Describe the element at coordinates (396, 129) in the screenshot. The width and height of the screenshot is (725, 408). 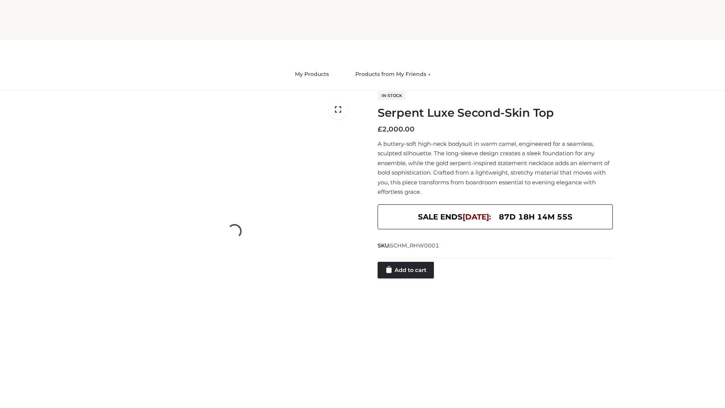
I see `bdi: 2,000.00` at that location.